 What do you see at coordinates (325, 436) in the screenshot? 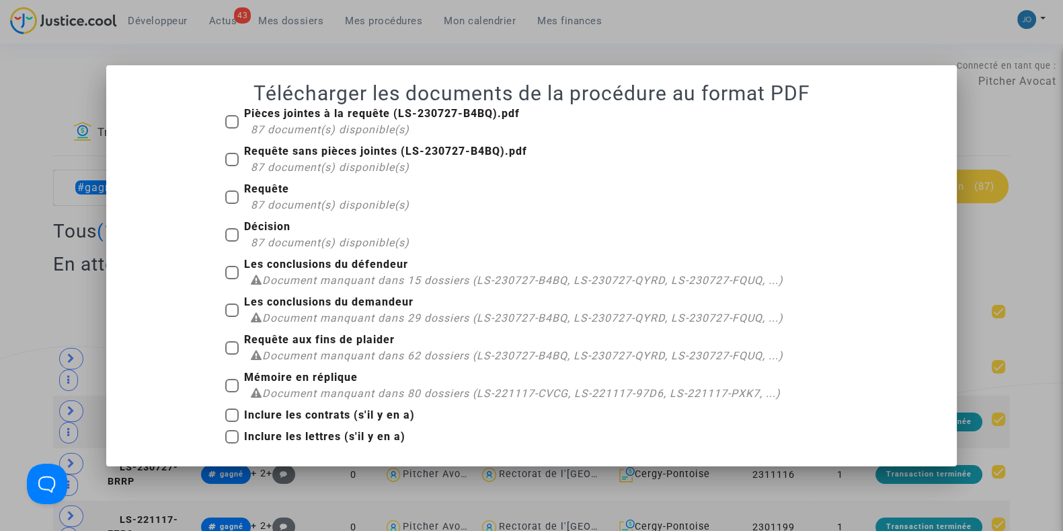
I see `b: Inclure les lettres (s'il y en a)` at bounding box center [325, 436].